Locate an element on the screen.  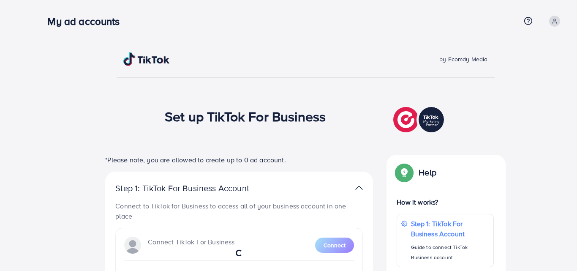
p: Help is located at coordinates (427, 172).